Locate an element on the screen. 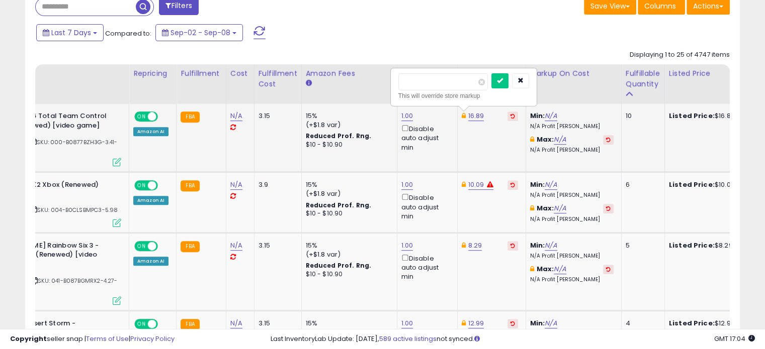 The height and width of the screenshot is (349, 765). div: seller snap | | is located at coordinates (92, 339).